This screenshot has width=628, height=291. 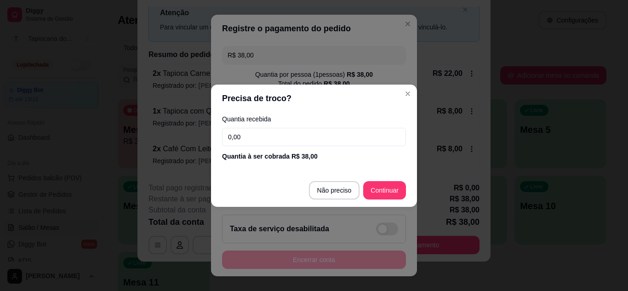 What do you see at coordinates (385, 190) in the screenshot?
I see `button: Continuar` at bounding box center [385, 190].